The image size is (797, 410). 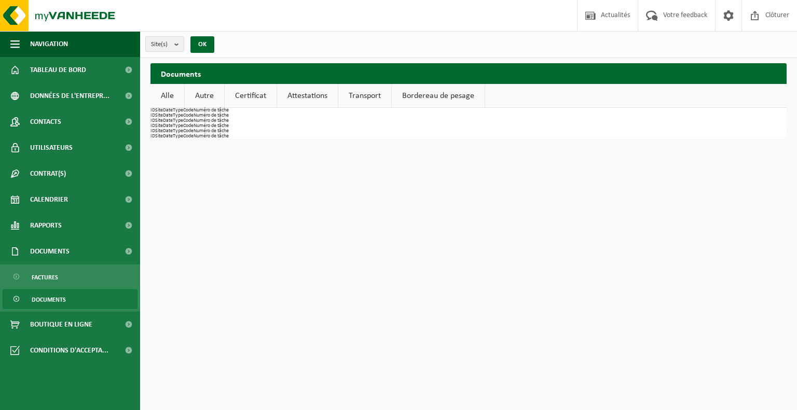 I want to click on span: Navigation, so click(x=49, y=44).